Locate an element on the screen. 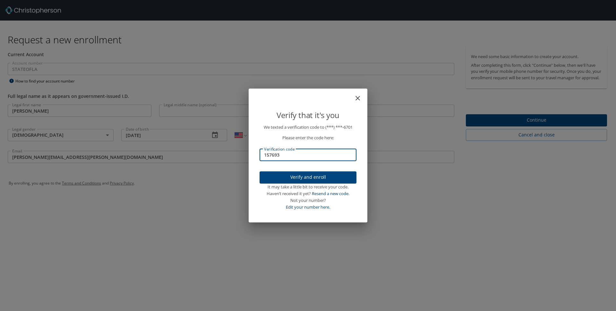 The width and height of the screenshot is (616, 311). div: It may take a little bit to receive your code. is located at coordinates (308, 187).